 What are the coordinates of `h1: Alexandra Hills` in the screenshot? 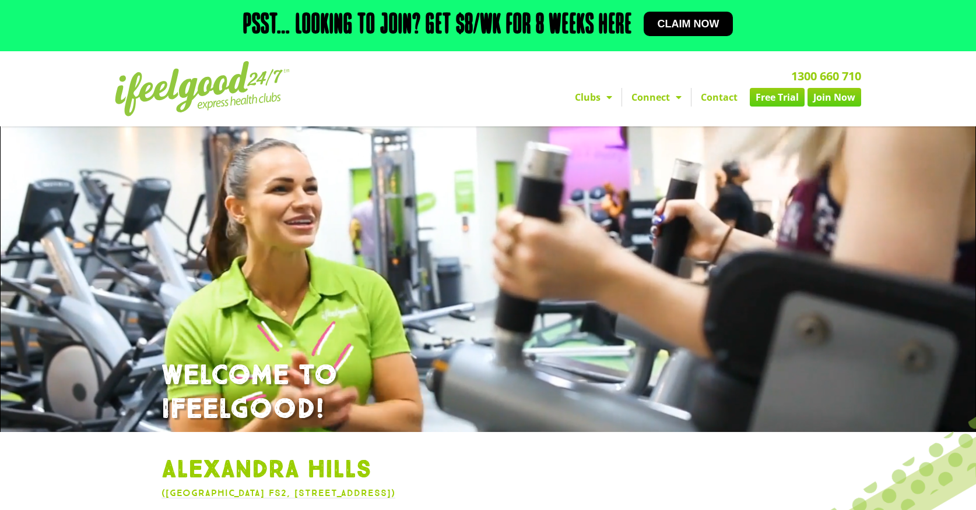 It's located at (488, 471).